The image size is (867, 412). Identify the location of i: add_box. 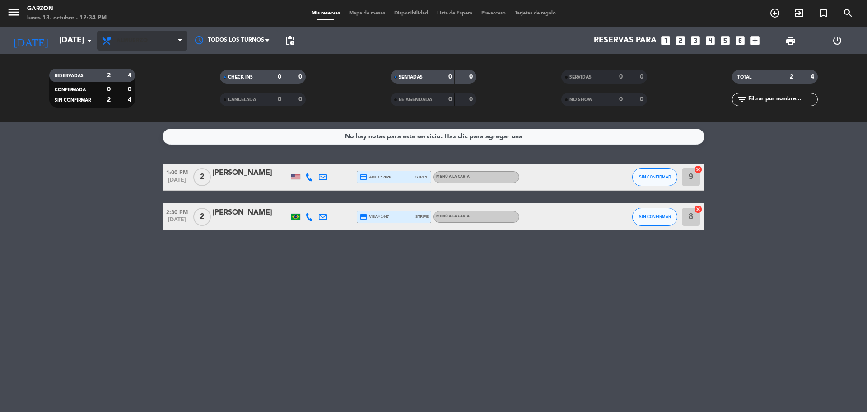
(755, 41).